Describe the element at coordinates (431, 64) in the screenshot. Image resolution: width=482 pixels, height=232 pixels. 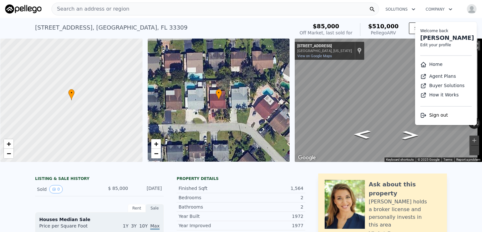
I see `a: Home` at that location.